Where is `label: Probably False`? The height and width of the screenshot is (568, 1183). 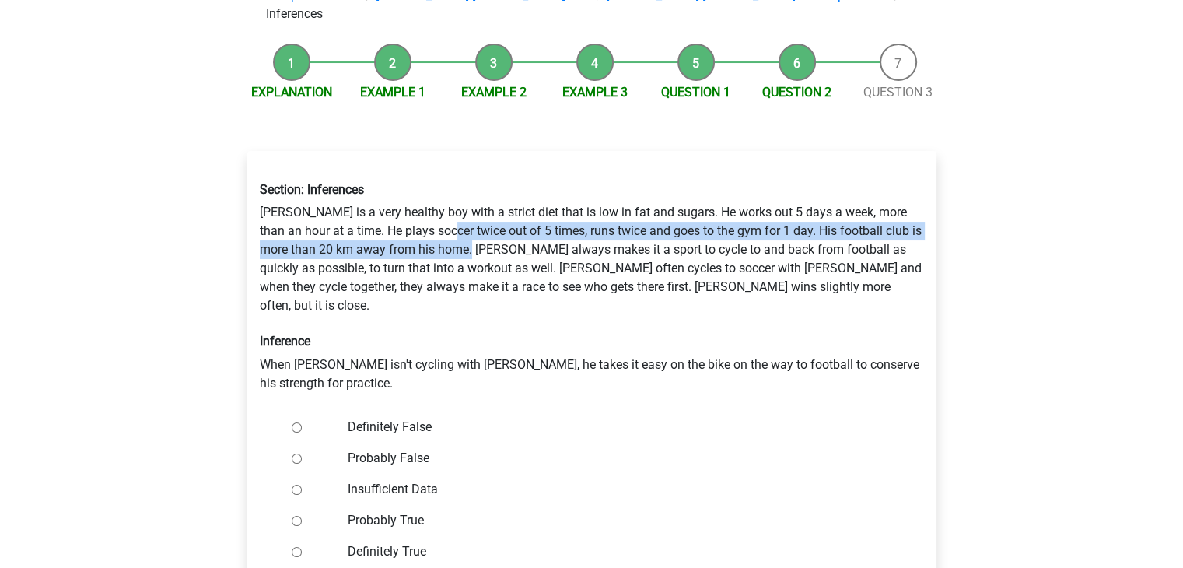
label: Probably False is located at coordinates (617, 458).